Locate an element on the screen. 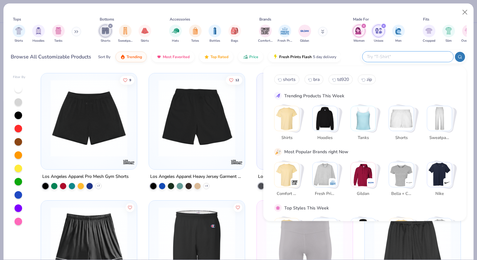  div: filter for Skirts is located at coordinates (145, 34).